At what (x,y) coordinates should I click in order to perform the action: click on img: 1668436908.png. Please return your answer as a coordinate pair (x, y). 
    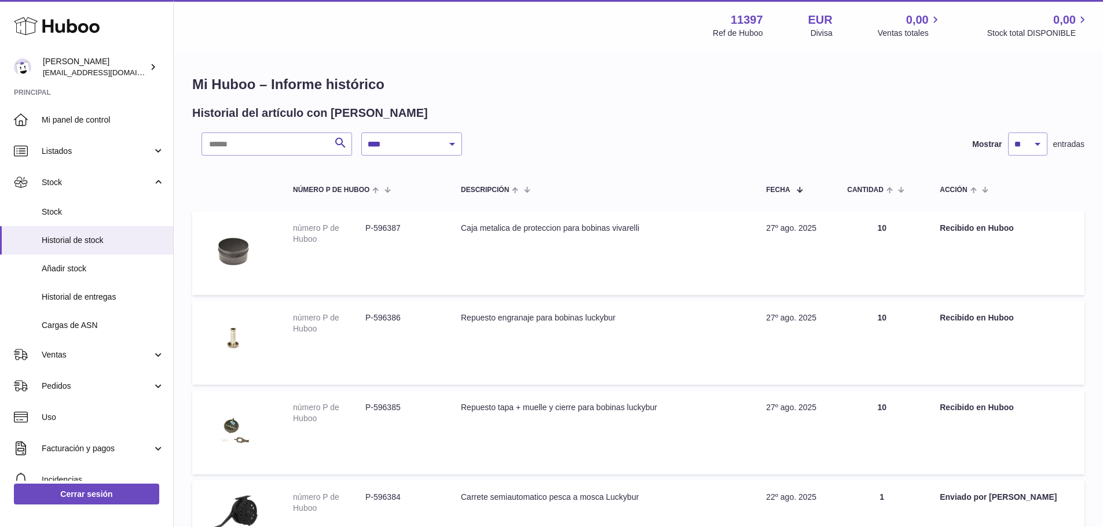
    Looking at the image, I should click on (233, 252).